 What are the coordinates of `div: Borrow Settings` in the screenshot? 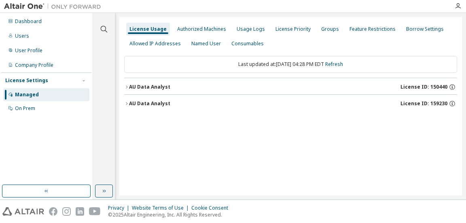 It's located at (424, 29).